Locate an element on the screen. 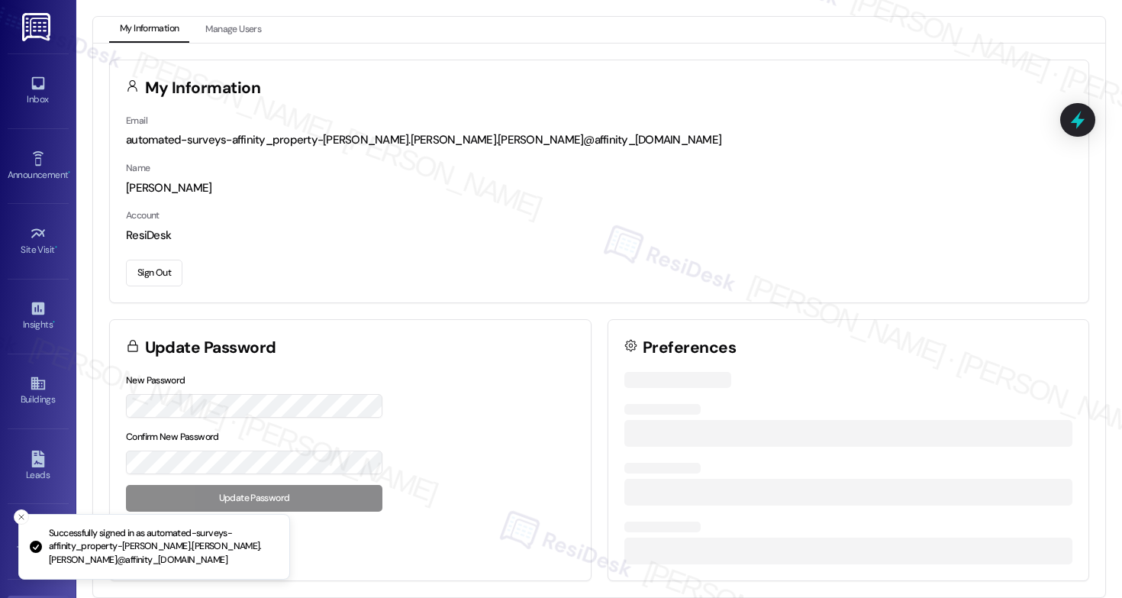 This screenshot has width=1122, height=598. a: Insights • is located at coordinates (38, 316).